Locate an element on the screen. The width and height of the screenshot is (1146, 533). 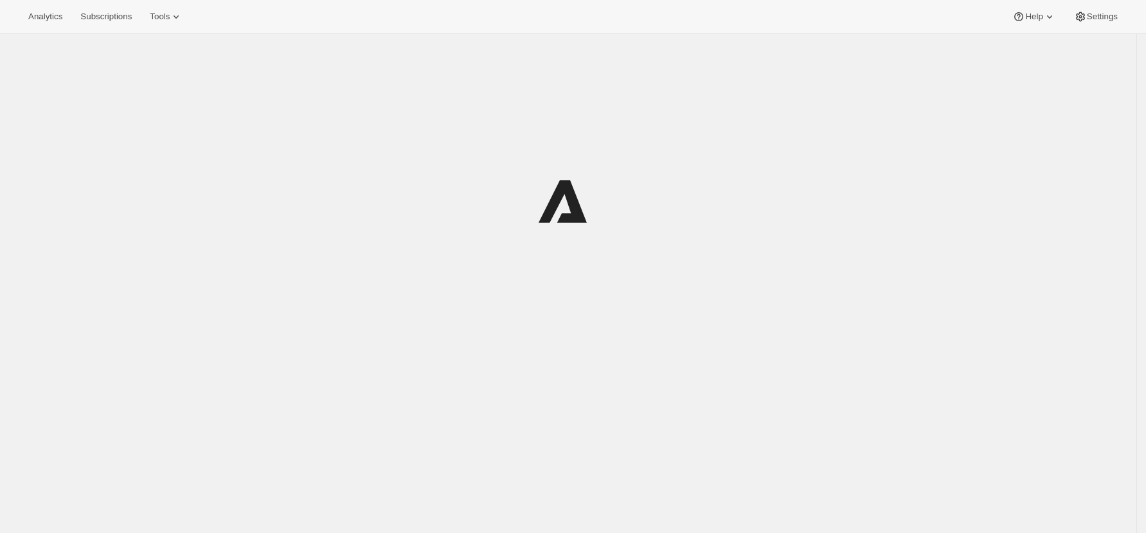
button: Tools is located at coordinates (166, 17).